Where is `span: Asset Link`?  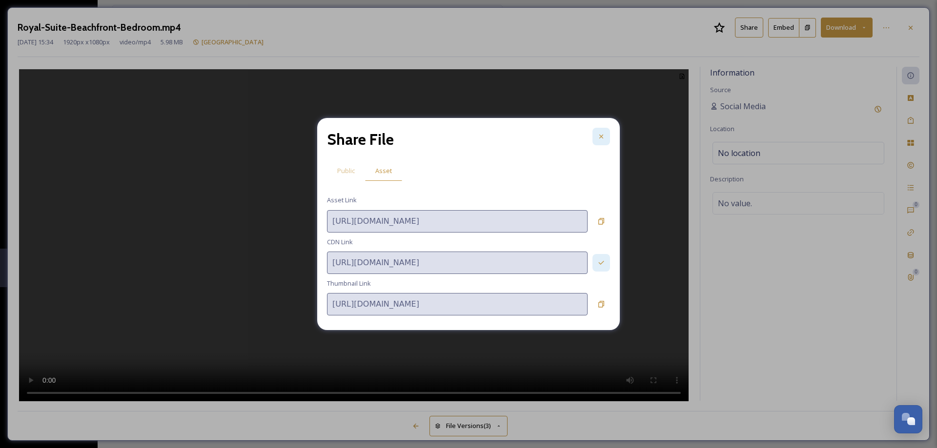
span: Asset Link is located at coordinates (342, 200).